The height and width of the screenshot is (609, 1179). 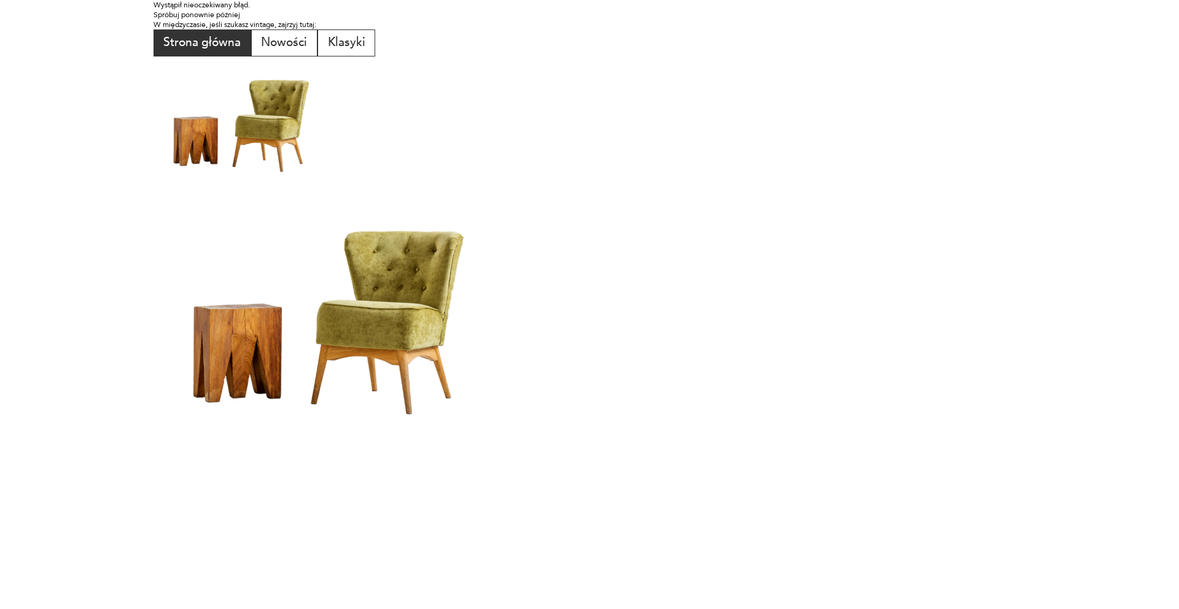 I want to click on button: Klasyki, so click(x=346, y=43).